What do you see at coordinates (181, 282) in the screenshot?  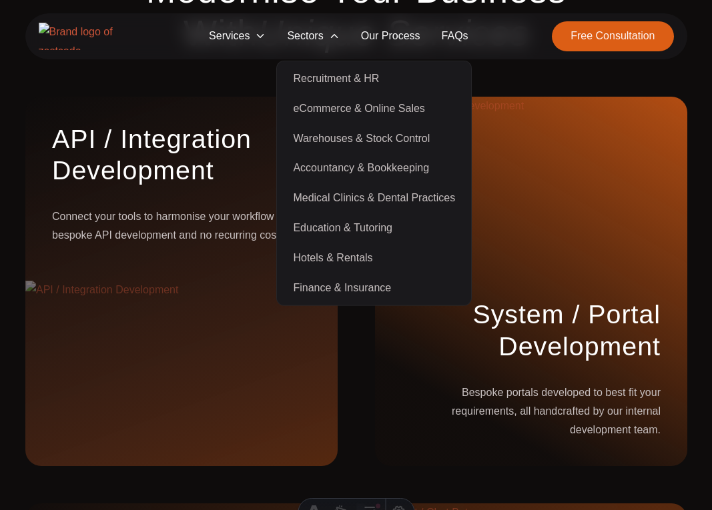 I see `a: API / Integration DevelopmentConnect your tools to harmonise your workflow with bespoke API devel...` at bounding box center [181, 282].